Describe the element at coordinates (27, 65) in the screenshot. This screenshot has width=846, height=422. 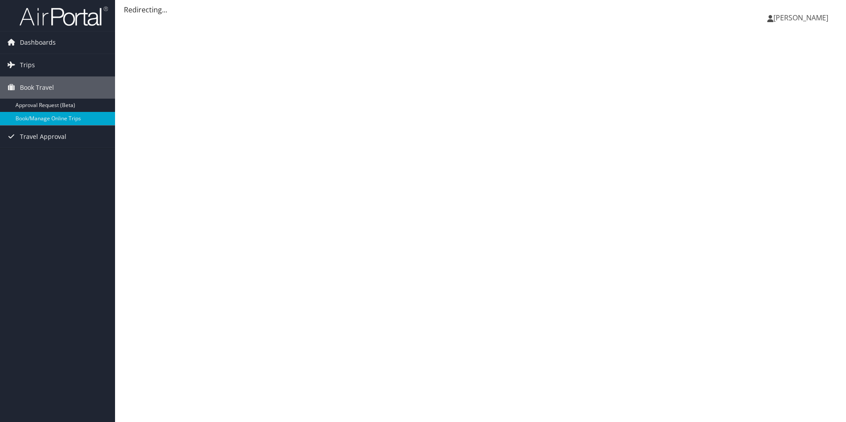
I see `span: Trips` at that location.